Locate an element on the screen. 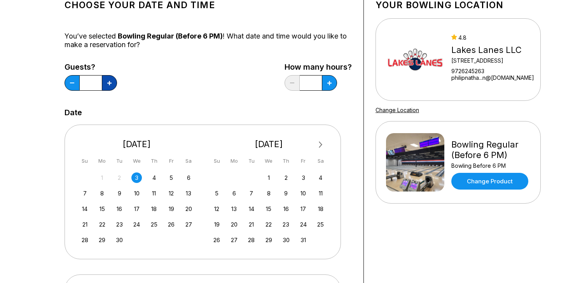  div: Choose Sunday, October 12th, 2025 is located at coordinates (217, 208).